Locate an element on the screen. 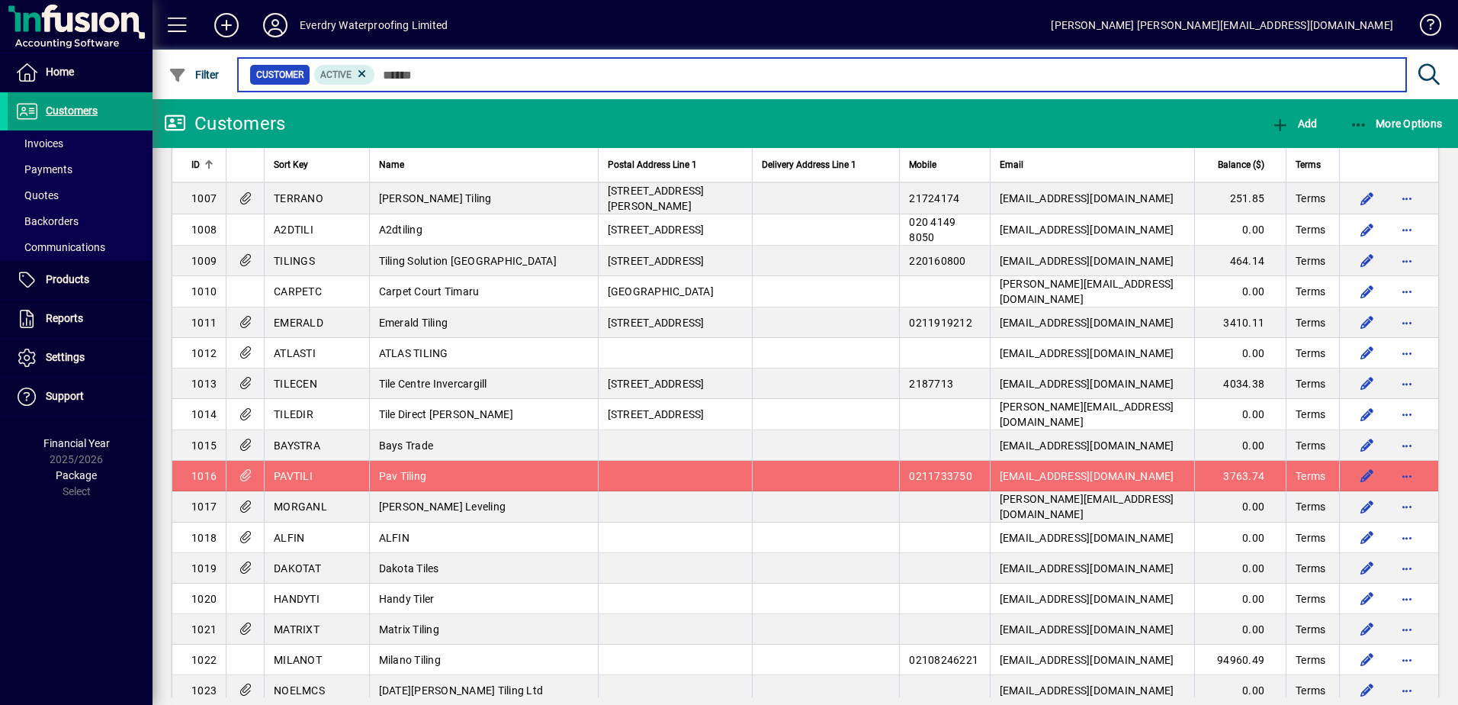 The height and width of the screenshot is (705, 1458). span: 1015 is located at coordinates (204, 445).